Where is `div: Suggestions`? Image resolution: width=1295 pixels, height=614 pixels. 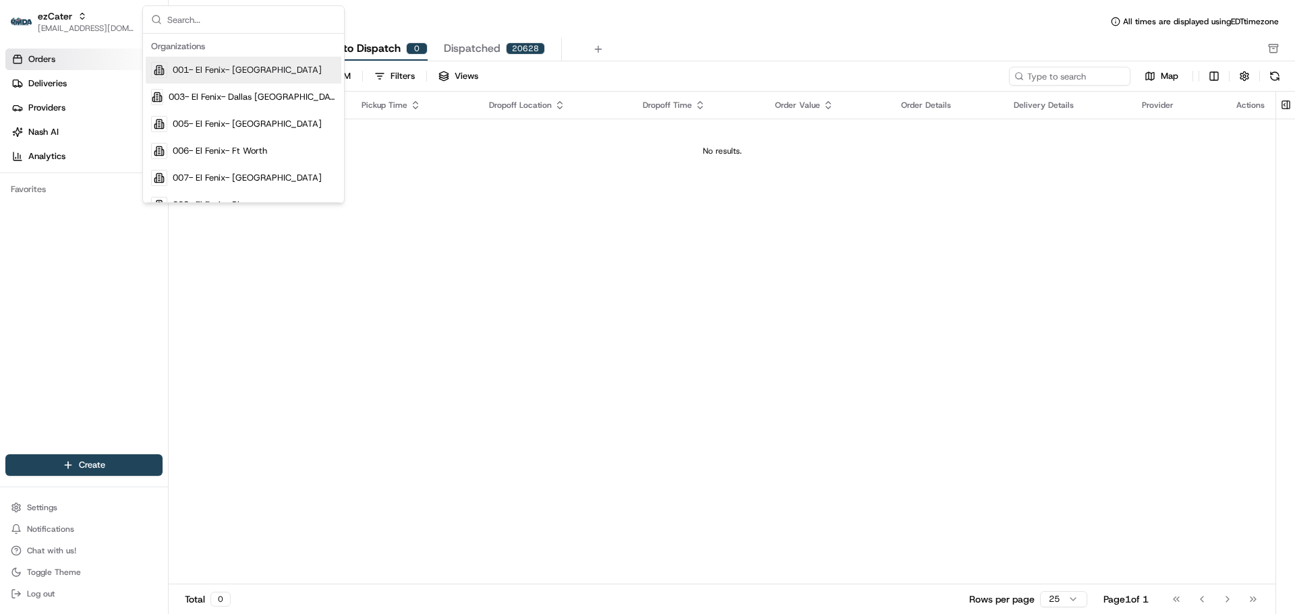
div: Suggestions is located at coordinates (243, 118).